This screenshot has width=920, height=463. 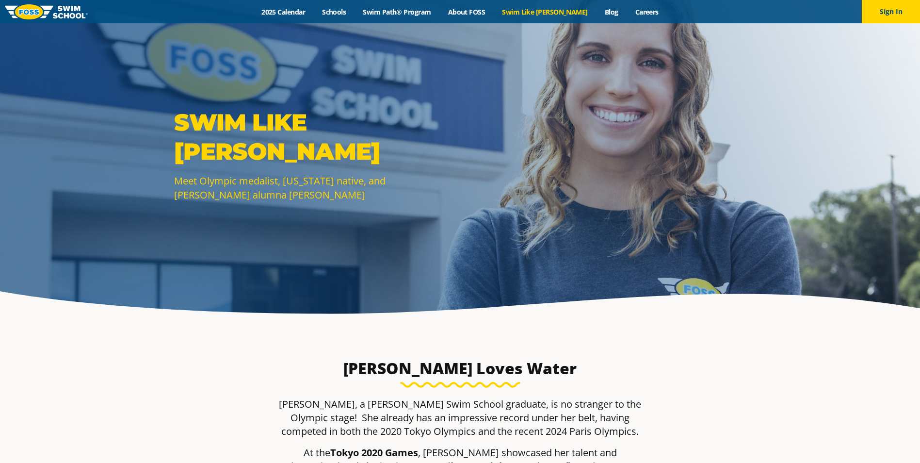 I want to click on a: Swim Path® Program, so click(x=397, y=12).